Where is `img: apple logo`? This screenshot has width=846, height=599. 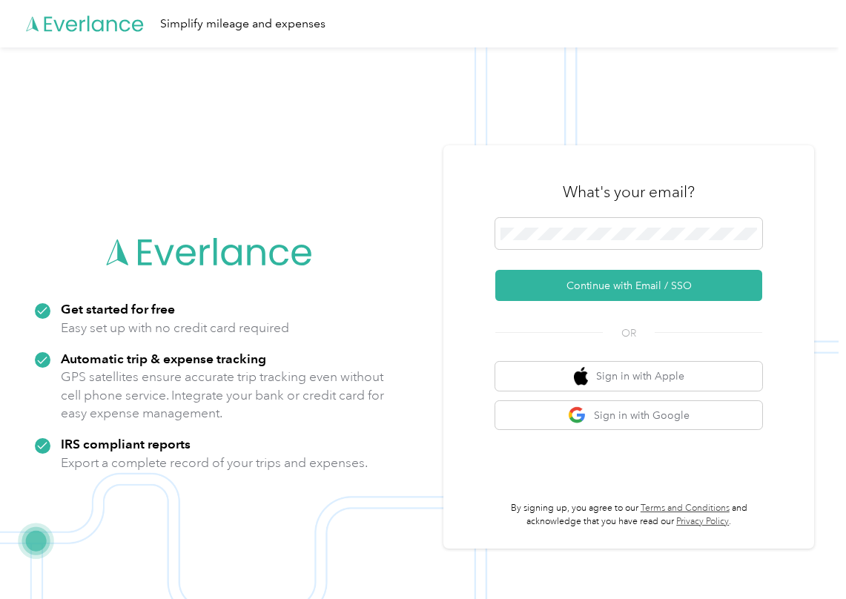 img: apple logo is located at coordinates (581, 376).